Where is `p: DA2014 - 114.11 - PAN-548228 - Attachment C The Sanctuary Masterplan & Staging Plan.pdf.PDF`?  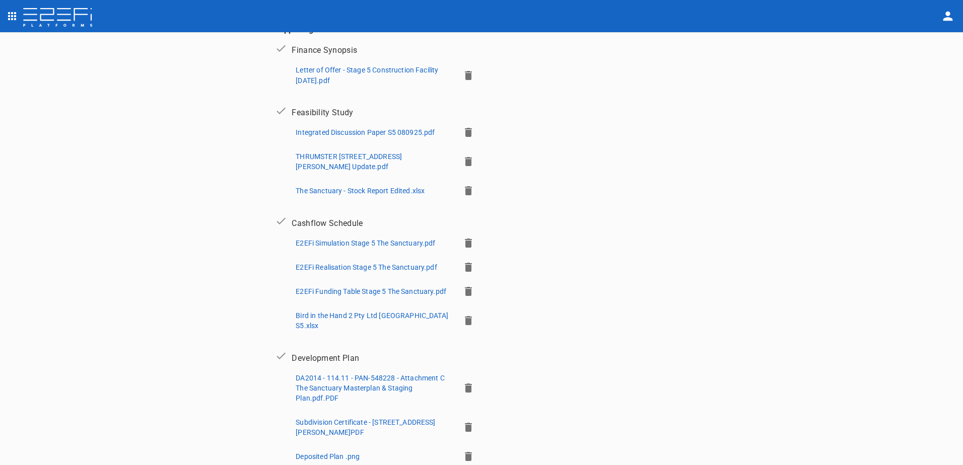
p: DA2014 - 114.11 - PAN-548228 - Attachment C The Sanctuary Masterplan & Staging Plan.pdf.PDF is located at coordinates (373, 388).